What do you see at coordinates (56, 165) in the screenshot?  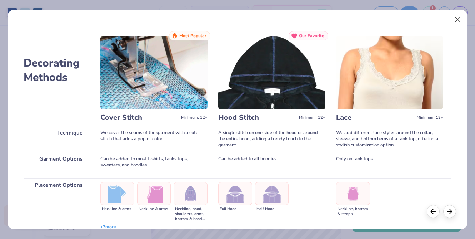 I see `div: Garment Options` at bounding box center [56, 165].